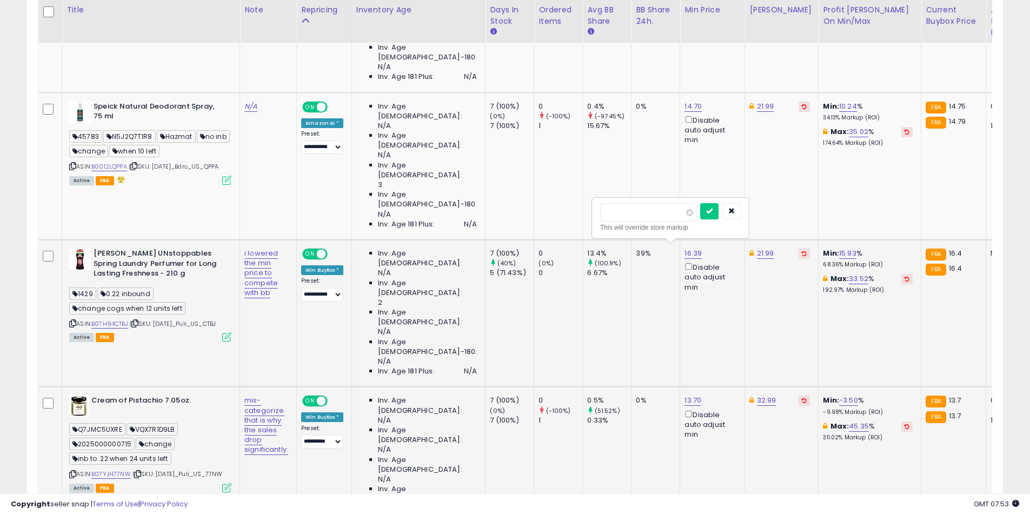 This screenshot has width=1030, height=515. Describe the element at coordinates (111, 474) in the screenshot. I see `a: B07YJH77NW` at that location.